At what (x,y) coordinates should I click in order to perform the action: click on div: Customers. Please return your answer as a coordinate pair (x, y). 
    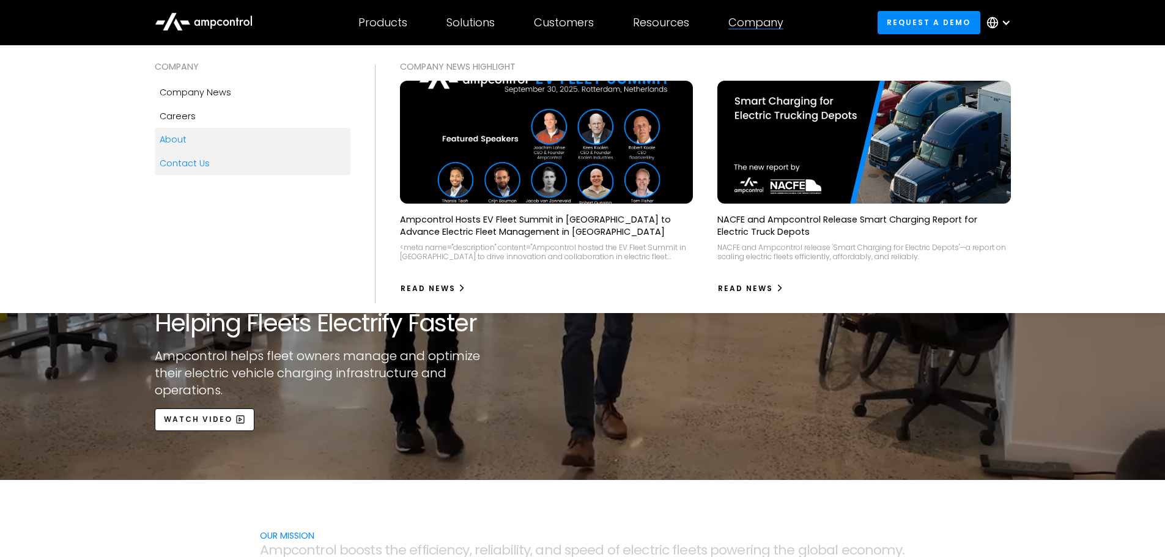
    Looking at the image, I should click on (564, 23).